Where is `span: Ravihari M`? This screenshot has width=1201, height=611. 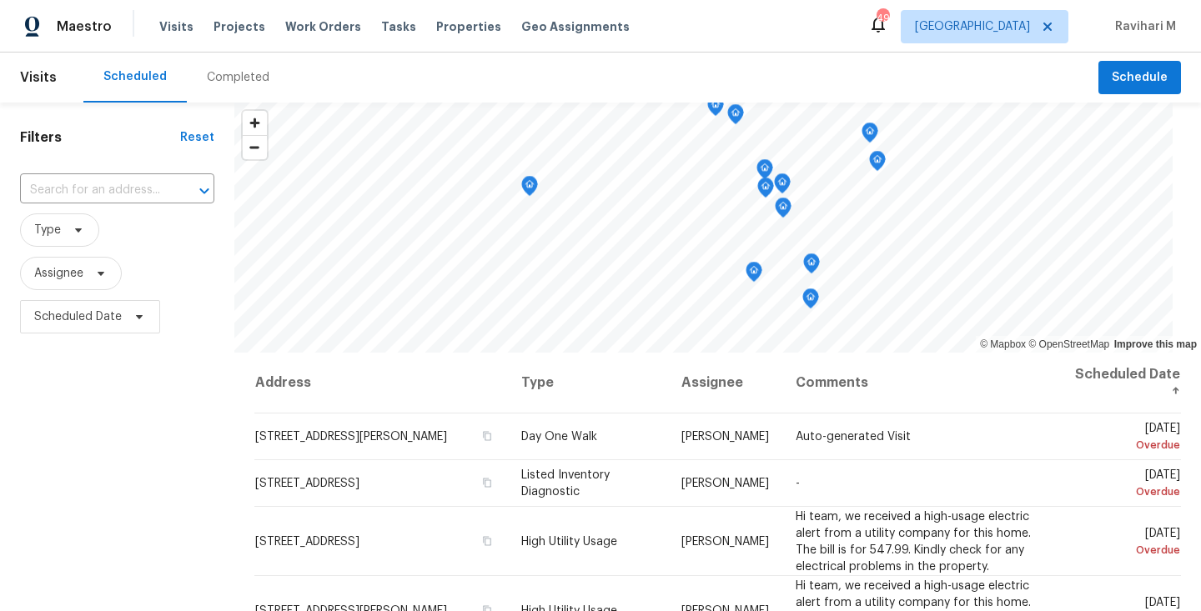
span: Ravihari M is located at coordinates (1142, 27).